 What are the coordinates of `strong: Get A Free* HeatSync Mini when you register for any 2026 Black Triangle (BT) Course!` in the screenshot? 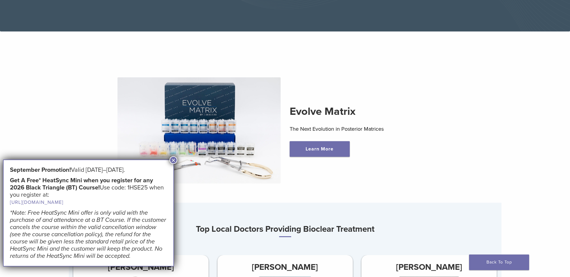 It's located at (81, 184).